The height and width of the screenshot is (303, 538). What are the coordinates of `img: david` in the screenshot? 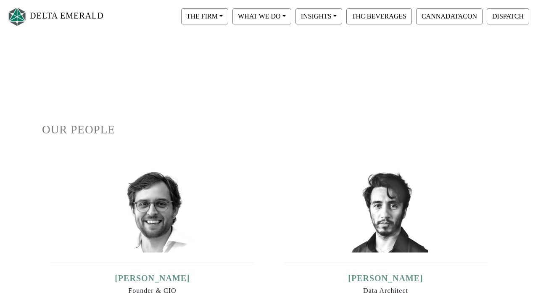 It's located at (386, 210).